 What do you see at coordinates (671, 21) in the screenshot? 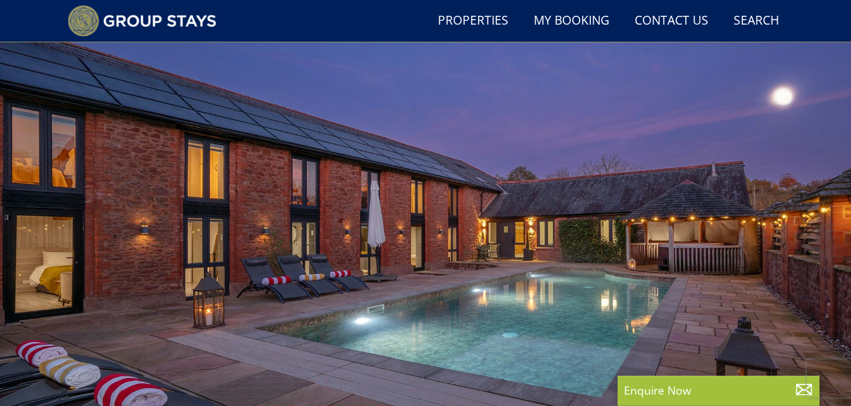
I see `a: Contact Us` at bounding box center [671, 21].